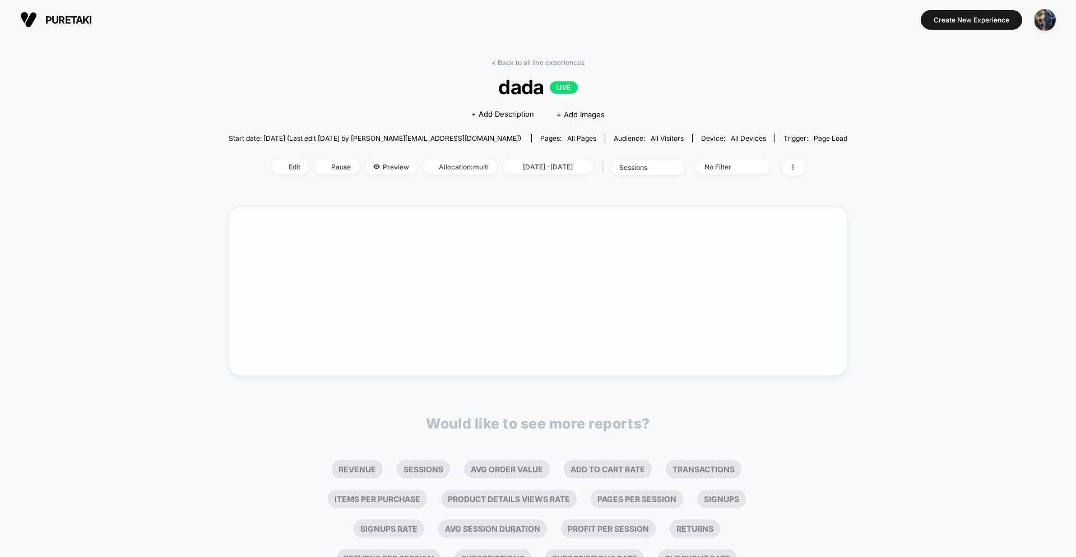  I want to click on div: Audience:, so click(648, 138).